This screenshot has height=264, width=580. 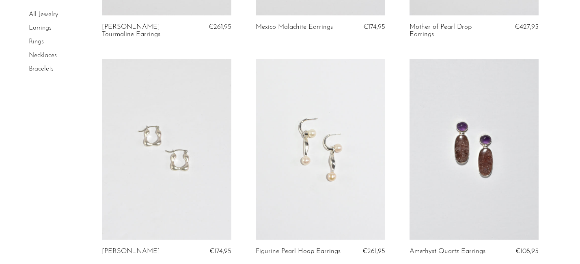 I want to click on span: €108,95, so click(x=527, y=251).